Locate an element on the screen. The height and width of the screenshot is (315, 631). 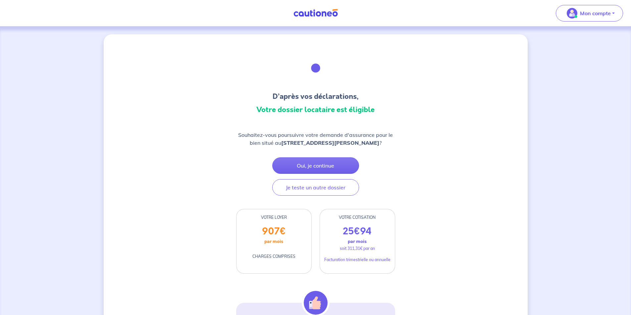
h3: Votre dossier locataire est éligible is located at coordinates (315, 110).